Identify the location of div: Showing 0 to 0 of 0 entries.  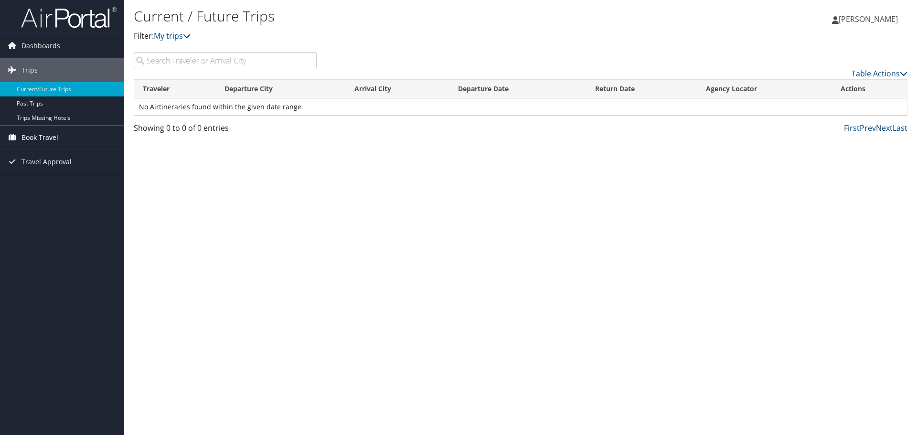
(225, 130).